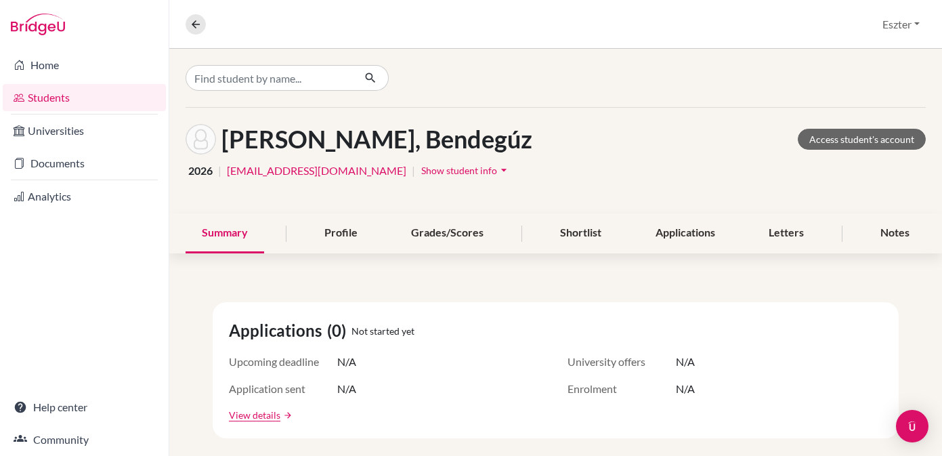  I want to click on button: Eszter, so click(900, 24).